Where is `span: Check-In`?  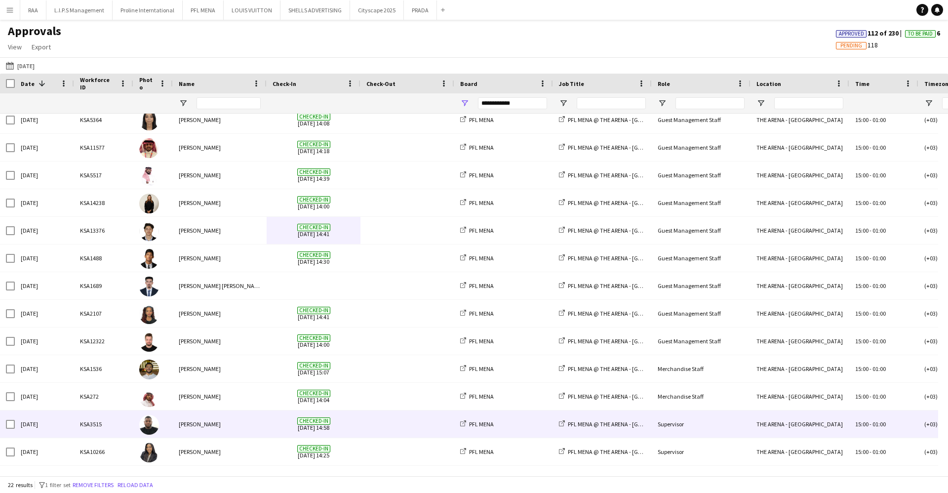 span: Check-In is located at coordinates (284, 83).